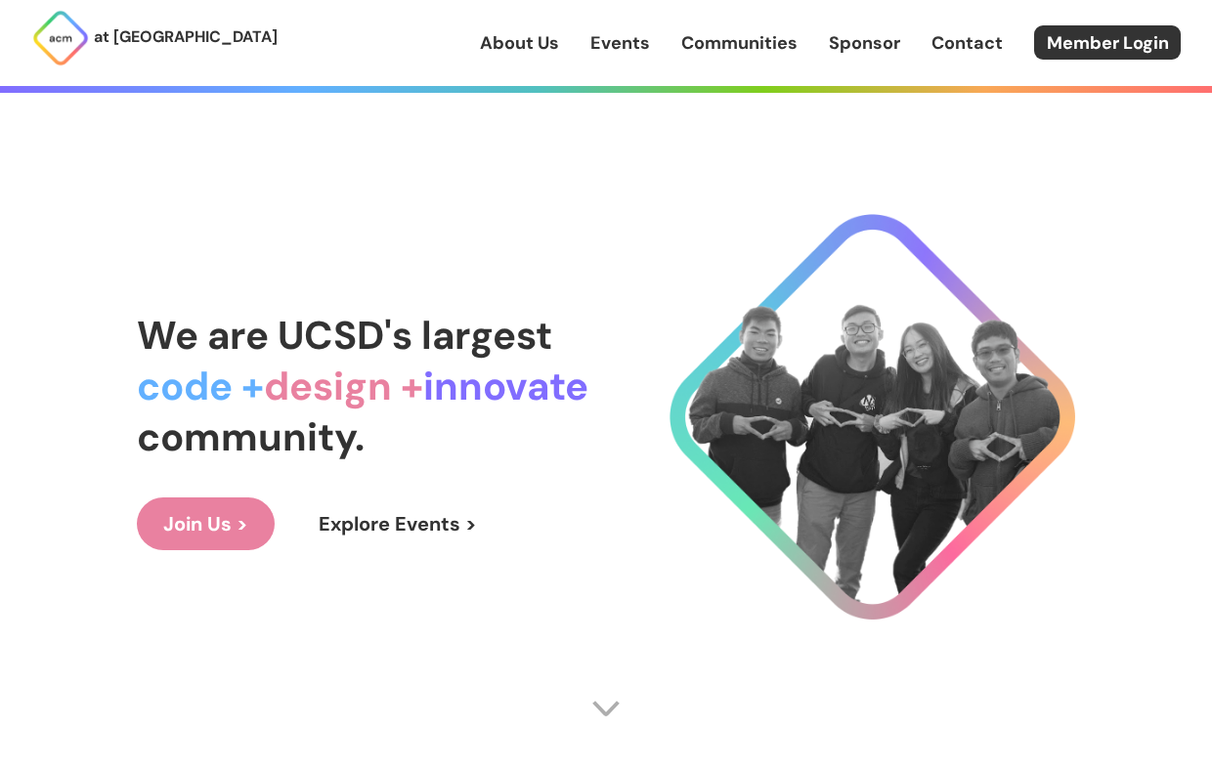  What do you see at coordinates (61, 38) in the screenshot?
I see `img: ACM Logo` at bounding box center [61, 38].